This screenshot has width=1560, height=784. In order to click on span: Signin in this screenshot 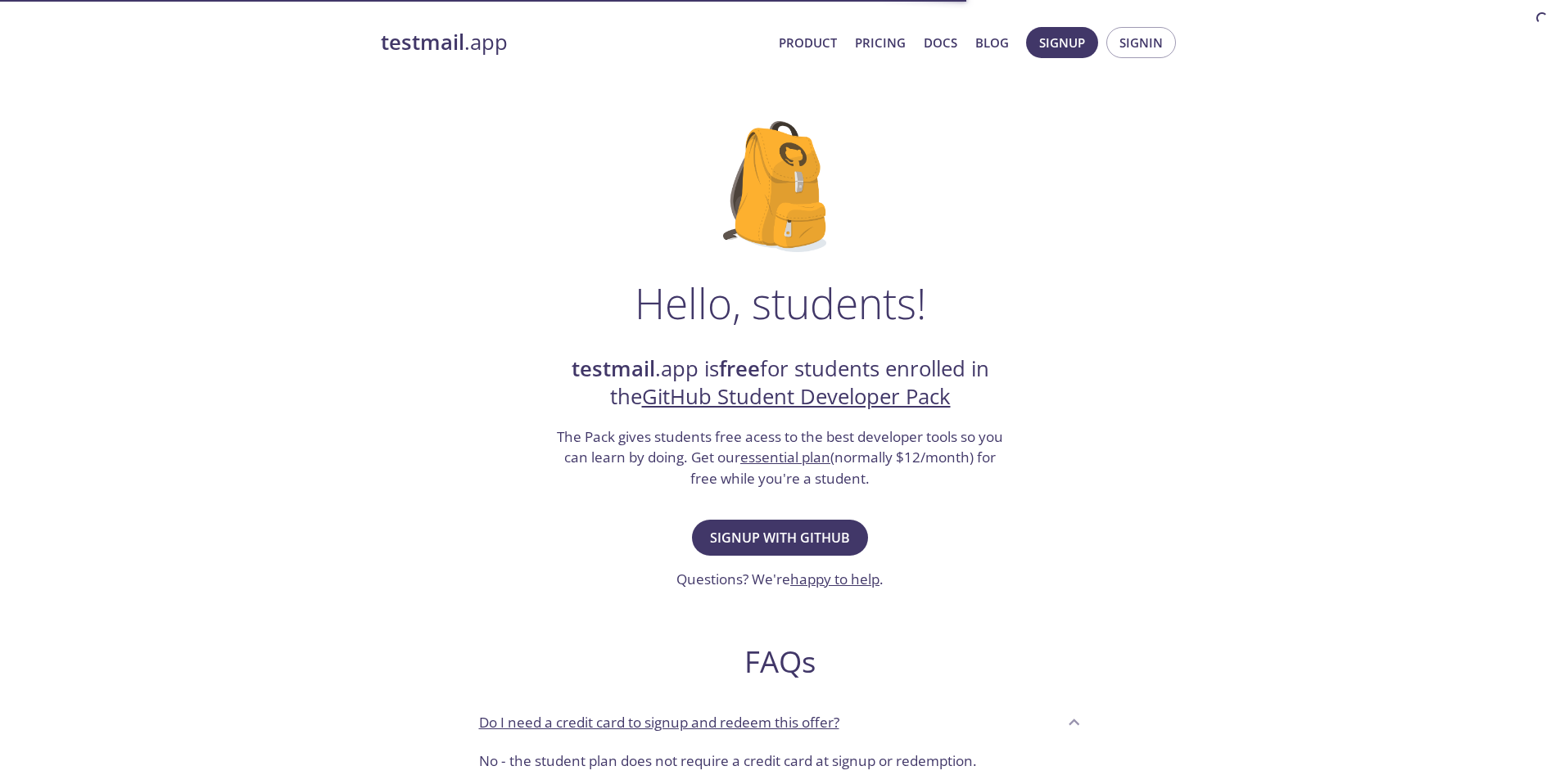, I will do `click(1141, 43)`.